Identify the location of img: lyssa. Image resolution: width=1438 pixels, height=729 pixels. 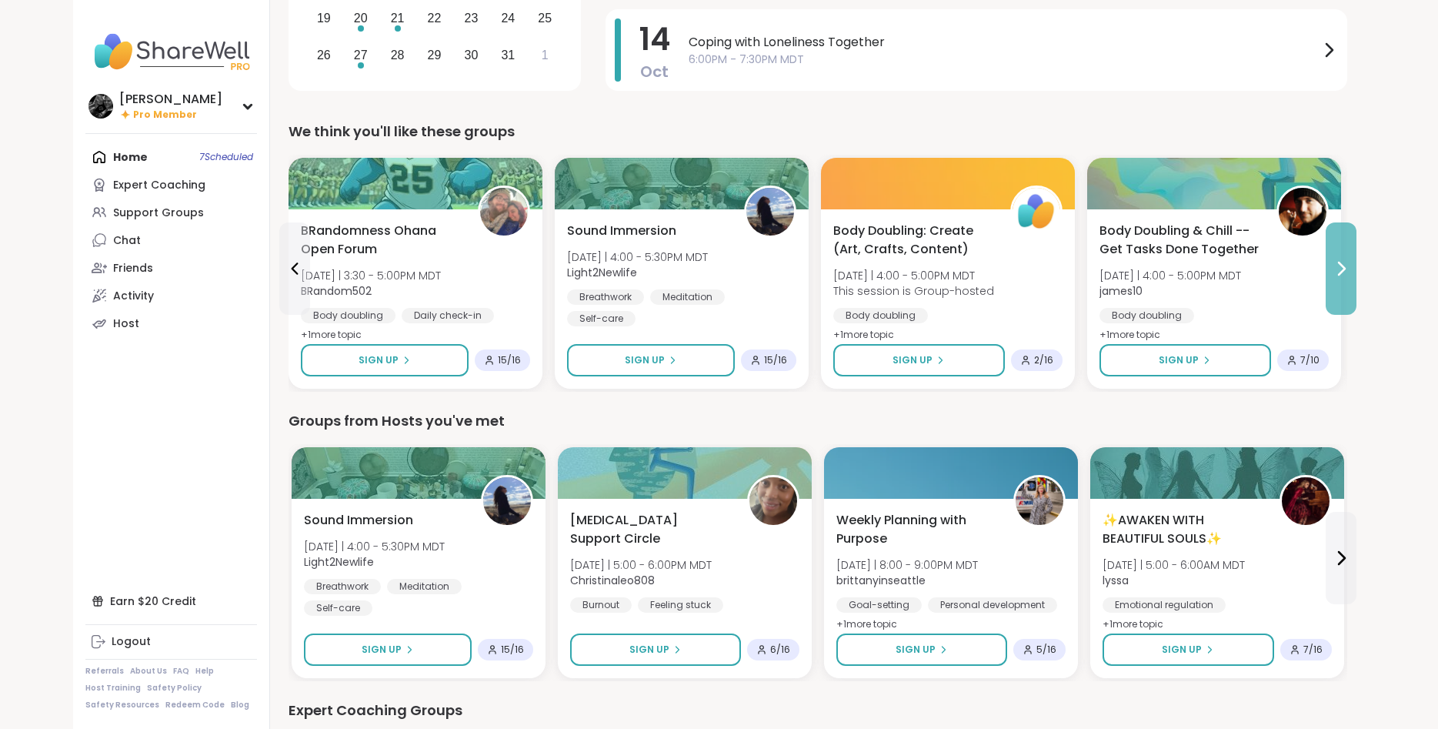
(1306, 501).